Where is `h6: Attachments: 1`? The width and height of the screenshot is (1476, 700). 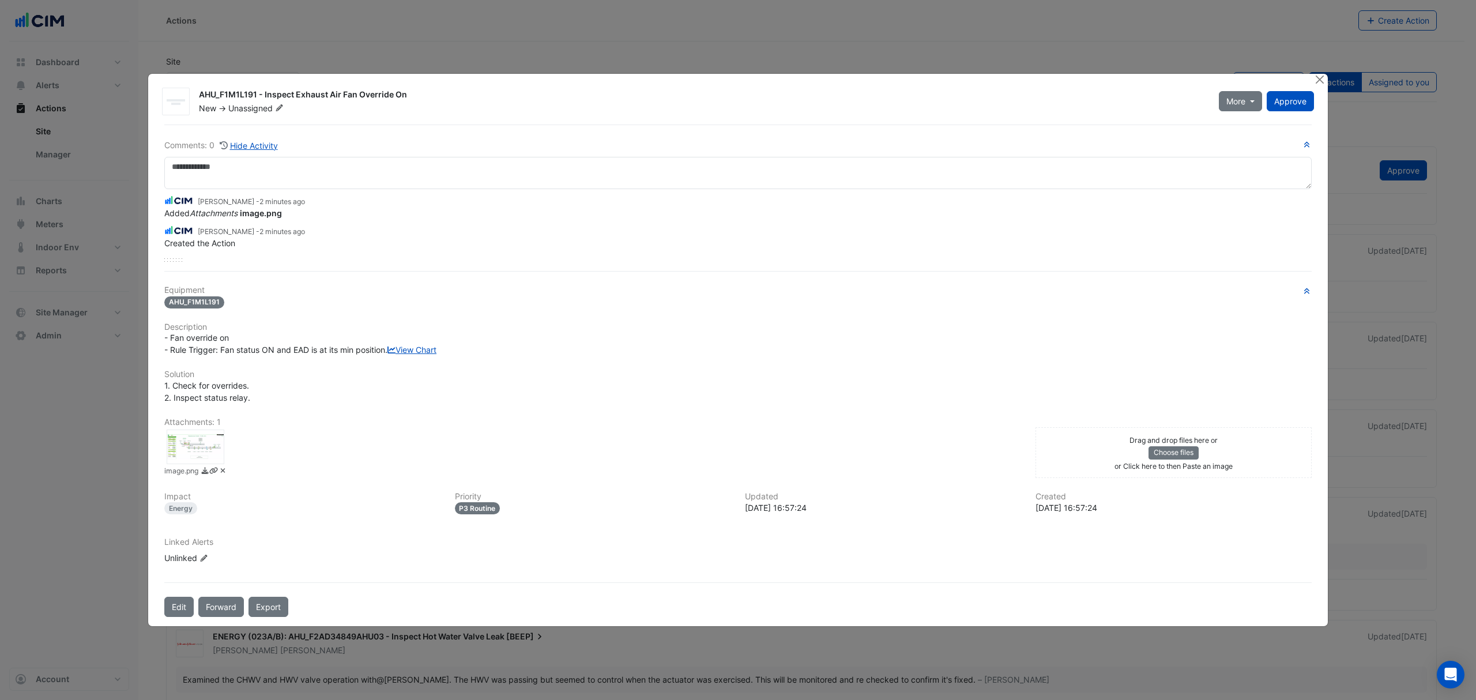
h6: Attachments: 1 is located at coordinates (738, 422).